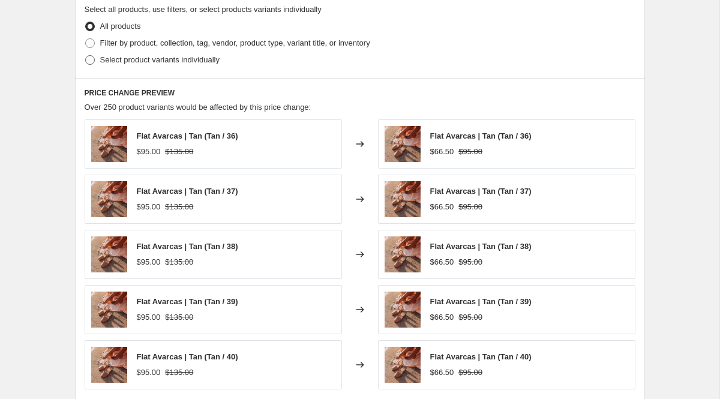  I want to click on span: Select all products, use filters, or select products variants individually, so click(203, 9).